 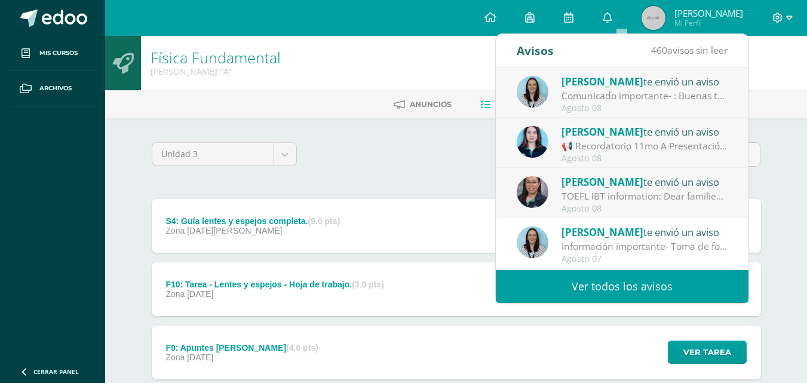 I want to click on h1: Física Fundamental, so click(x=216, y=57).